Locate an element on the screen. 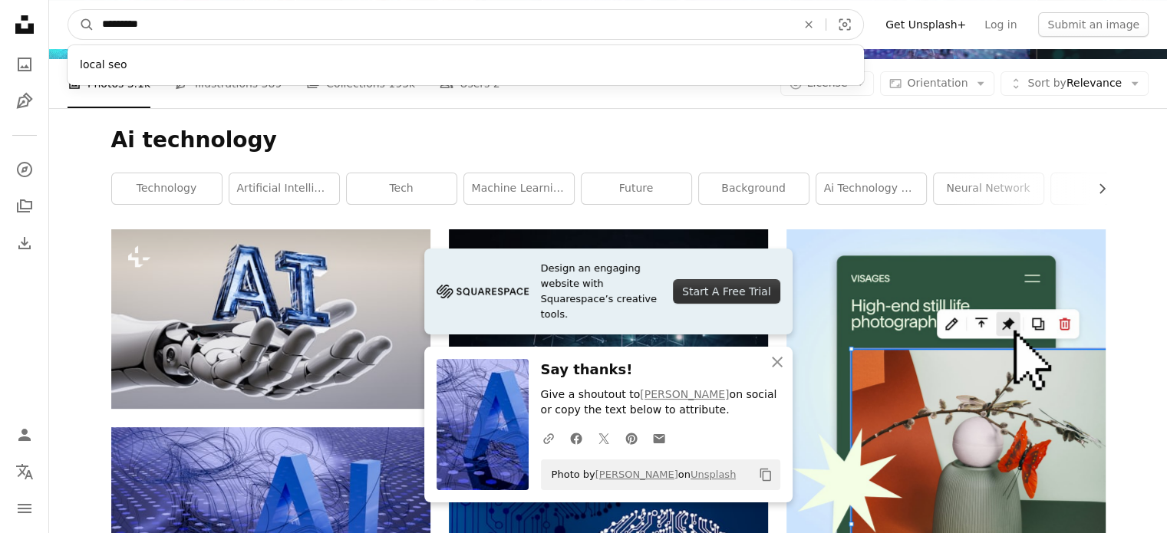 The width and height of the screenshot is (1167, 533). button: Menu is located at coordinates (25, 509).